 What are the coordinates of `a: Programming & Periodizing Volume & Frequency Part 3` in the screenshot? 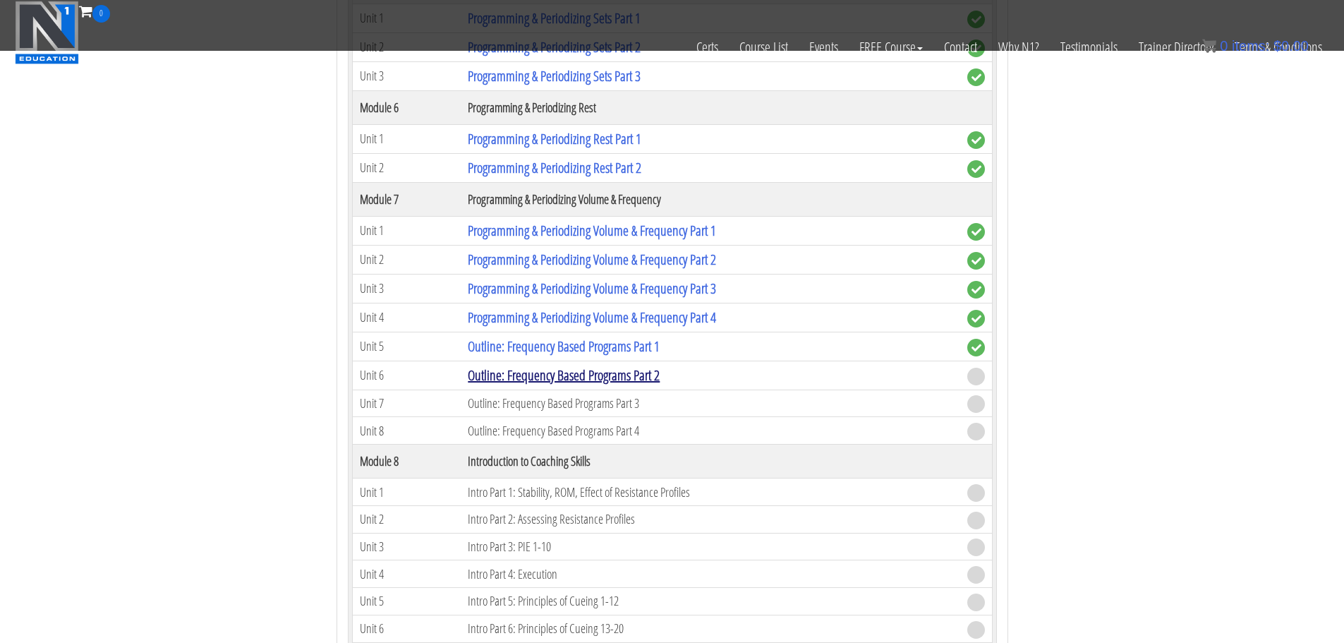 It's located at (592, 288).